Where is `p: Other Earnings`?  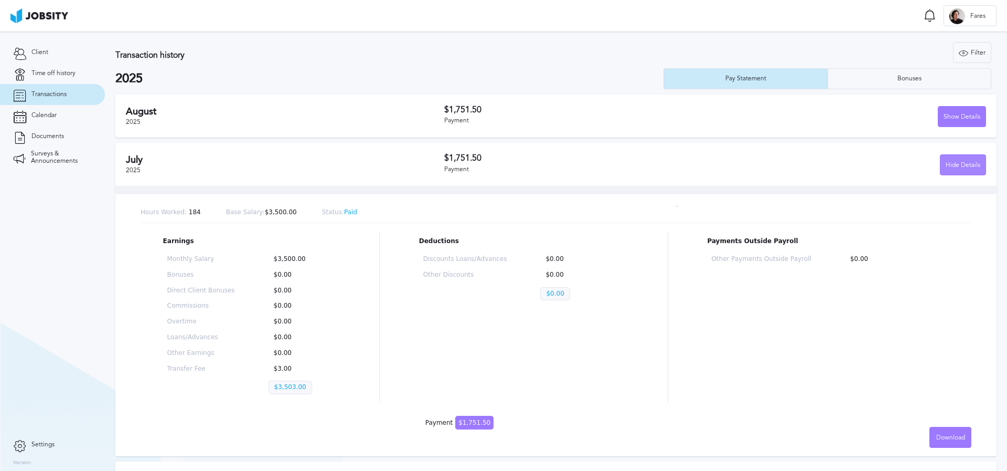 p: Other Earnings is located at coordinates (201, 353).